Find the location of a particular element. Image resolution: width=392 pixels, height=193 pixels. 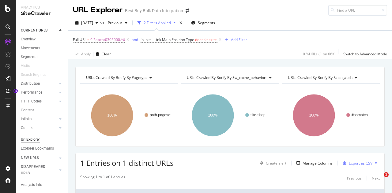

div: HTTP Codes is located at coordinates (31, 101).